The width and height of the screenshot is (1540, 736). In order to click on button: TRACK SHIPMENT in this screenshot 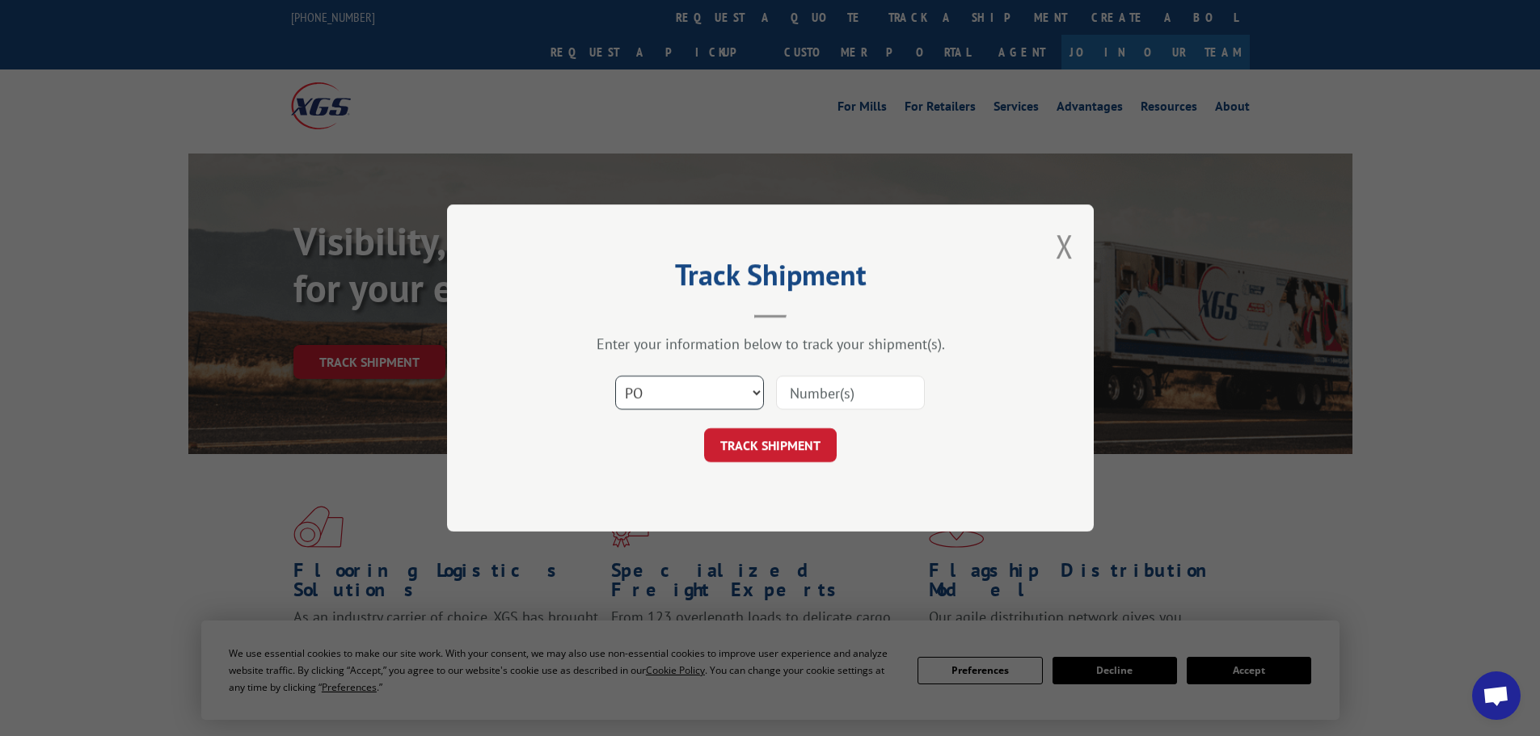, I will do `click(770, 445)`.